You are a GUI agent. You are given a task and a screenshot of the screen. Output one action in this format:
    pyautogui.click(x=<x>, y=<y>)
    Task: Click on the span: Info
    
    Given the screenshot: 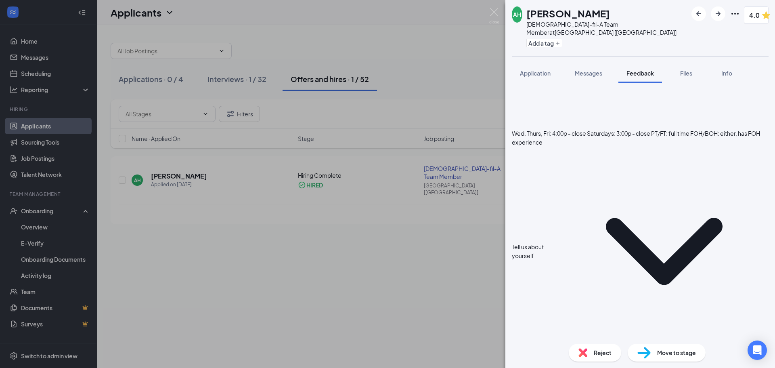 What is the action you would take?
    pyautogui.click(x=727, y=73)
    